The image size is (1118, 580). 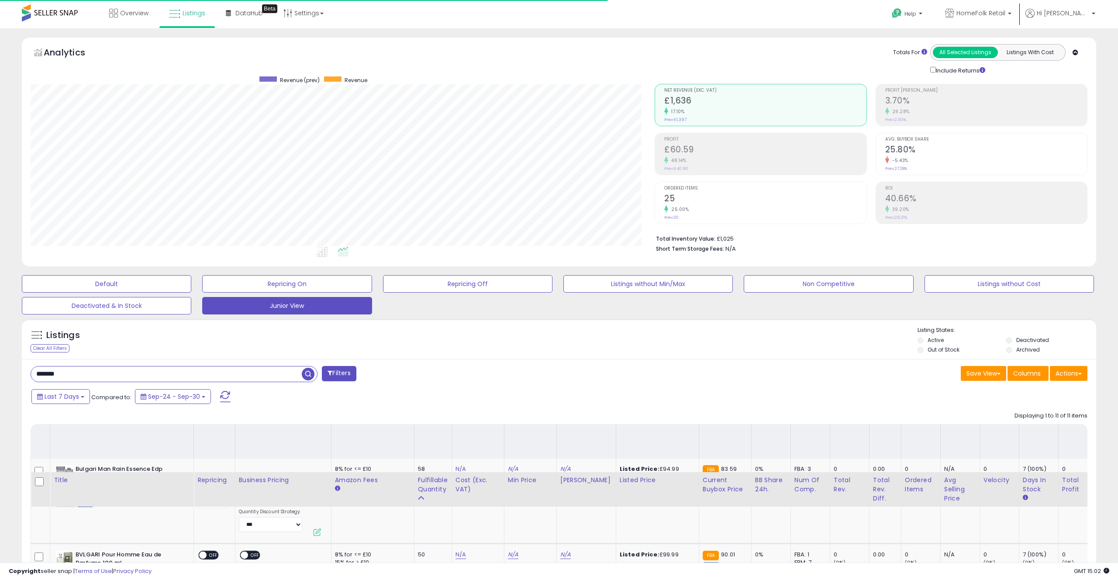 What do you see at coordinates (981, 13) in the screenshot?
I see `span: HomeFolk Retail` at bounding box center [981, 13].